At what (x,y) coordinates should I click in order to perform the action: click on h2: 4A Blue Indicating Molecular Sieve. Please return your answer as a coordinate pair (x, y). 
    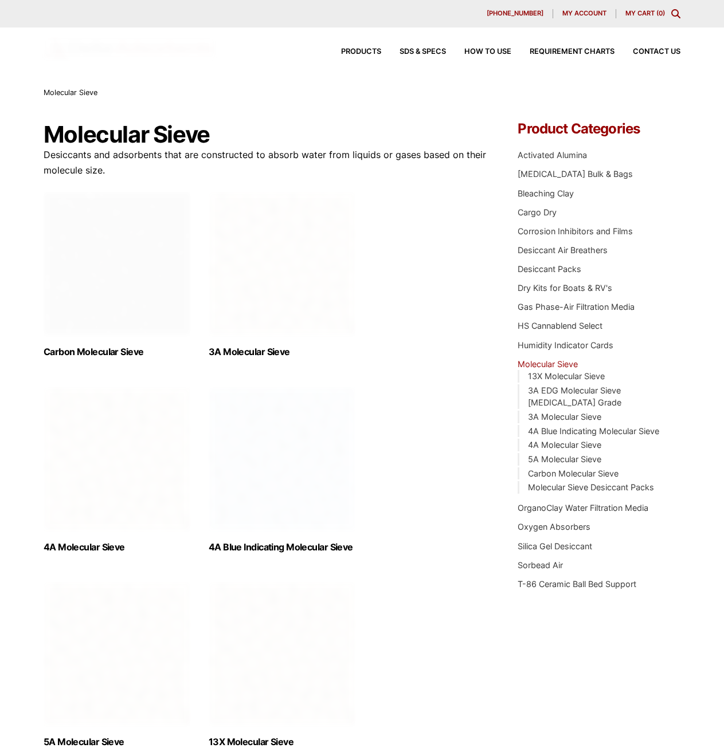
    Looking at the image, I should click on (282, 547).